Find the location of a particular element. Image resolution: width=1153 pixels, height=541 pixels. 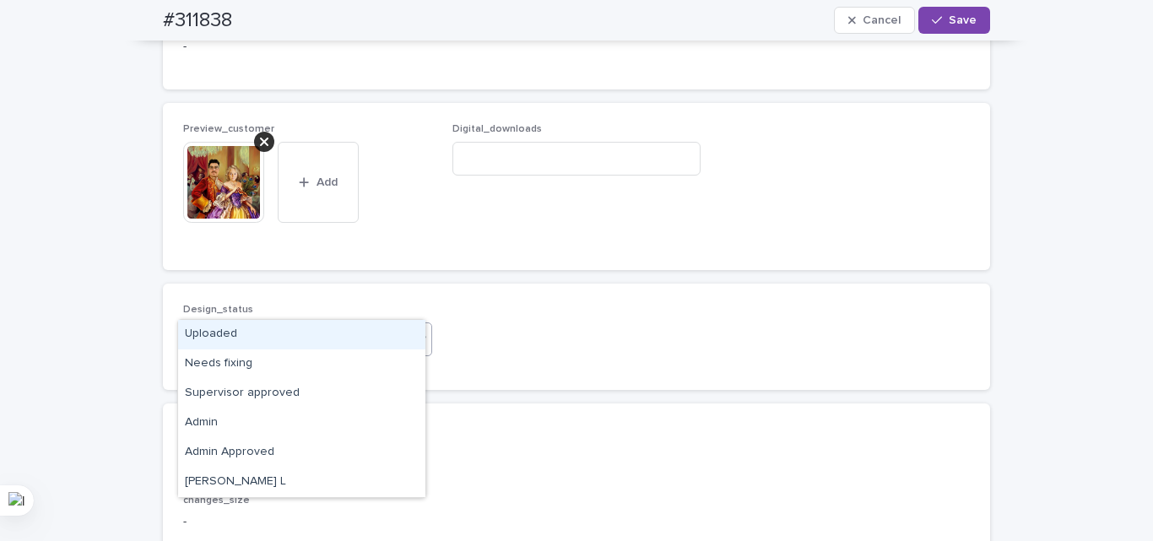

span: Digital_downloads is located at coordinates (497, 129).